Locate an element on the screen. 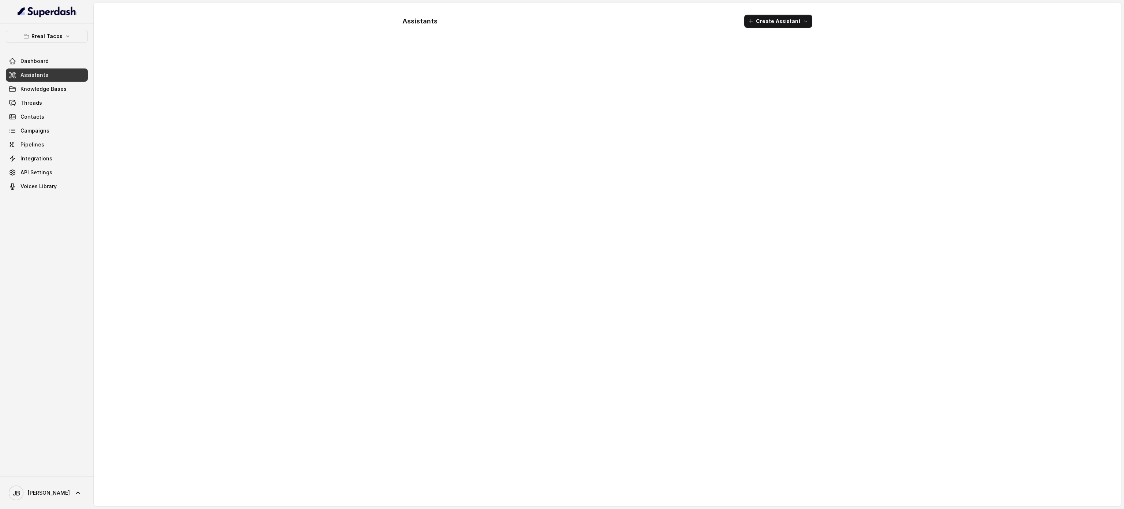 The height and width of the screenshot is (509, 1124). img: light.svg is located at coordinates (47, 12).